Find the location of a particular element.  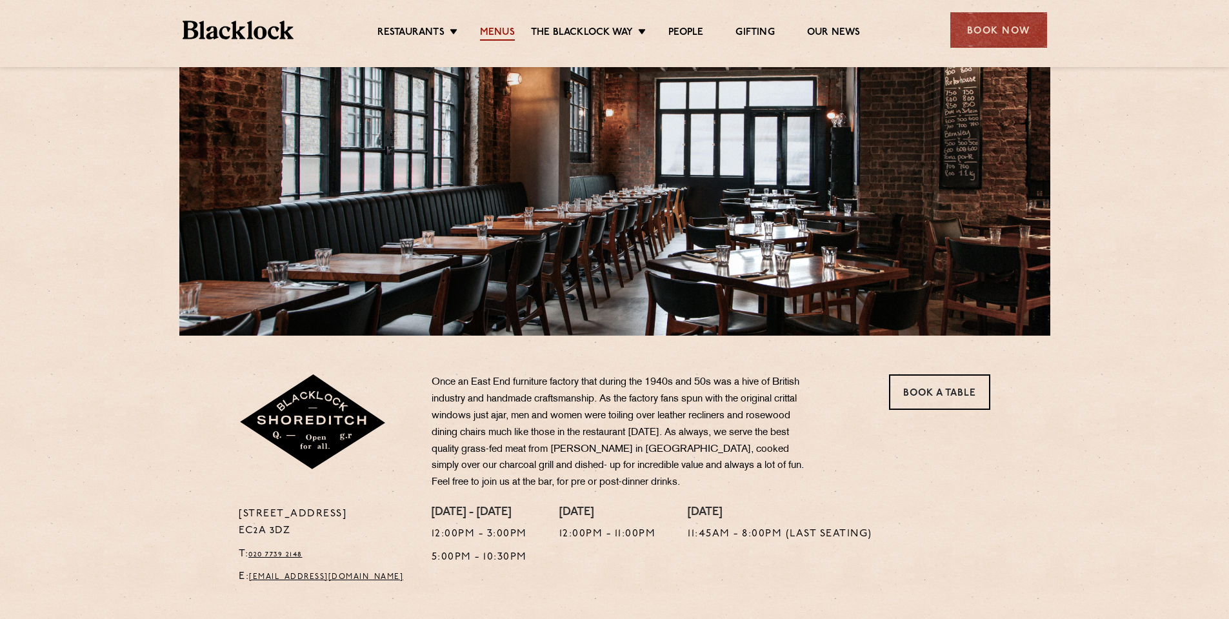

p: T: is located at coordinates (325, 554).